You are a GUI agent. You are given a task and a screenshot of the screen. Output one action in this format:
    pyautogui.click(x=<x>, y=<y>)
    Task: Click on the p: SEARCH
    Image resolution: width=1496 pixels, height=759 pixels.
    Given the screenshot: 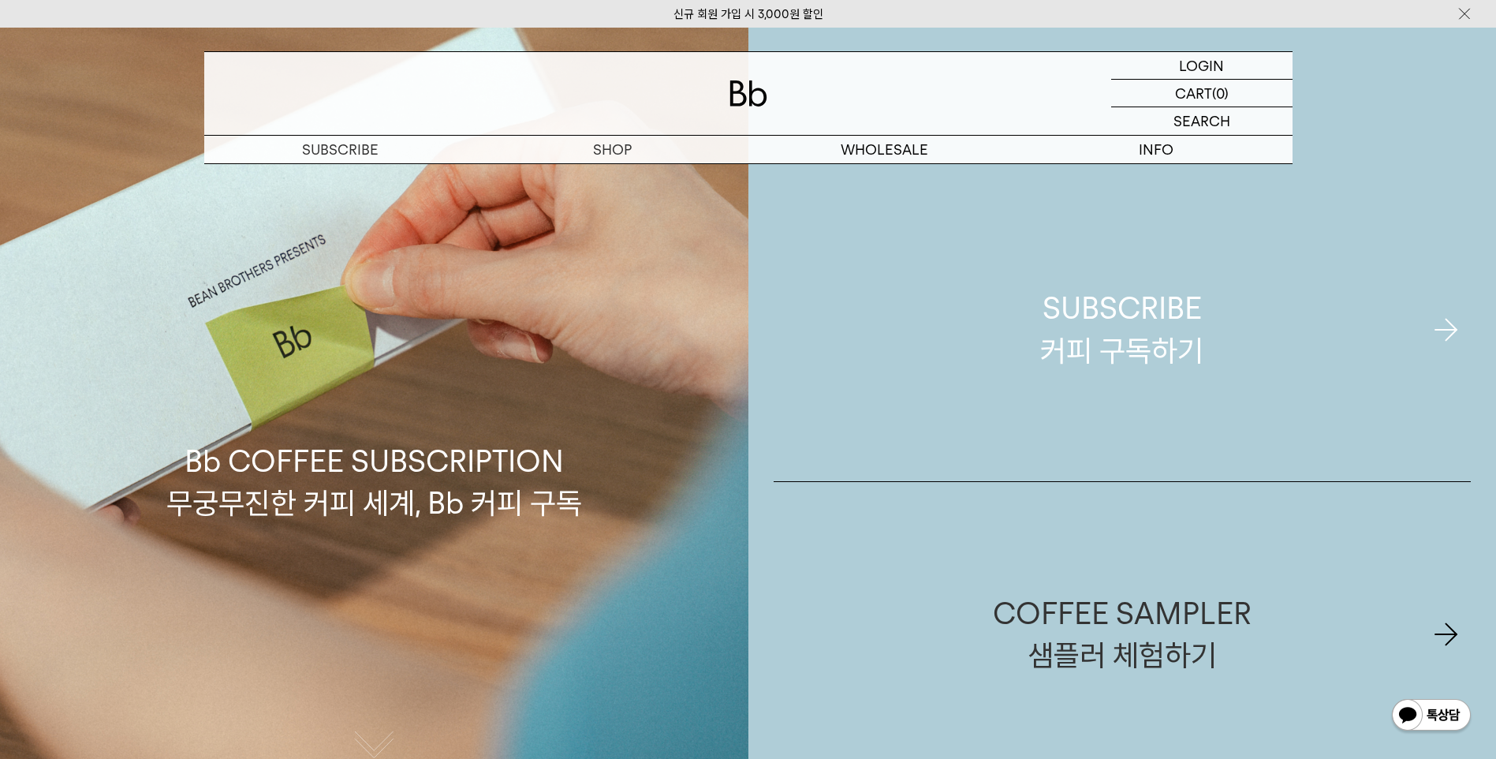 What is the action you would take?
    pyautogui.click(x=1202, y=121)
    